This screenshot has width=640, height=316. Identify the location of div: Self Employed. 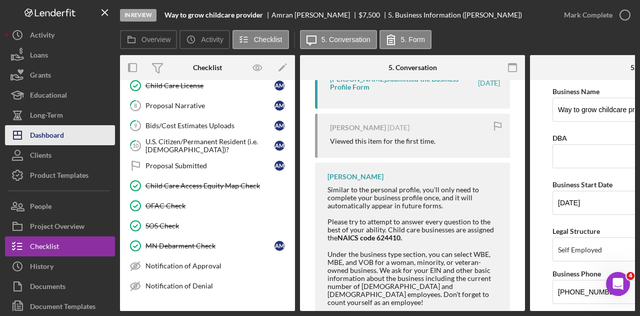
(580, 250).